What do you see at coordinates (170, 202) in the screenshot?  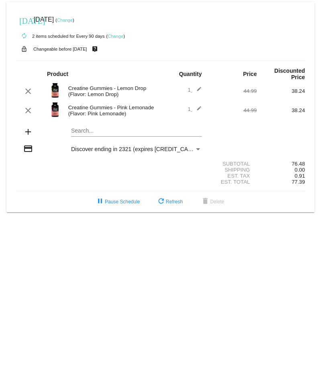 I see `button: Refresh` at bounding box center [170, 202].